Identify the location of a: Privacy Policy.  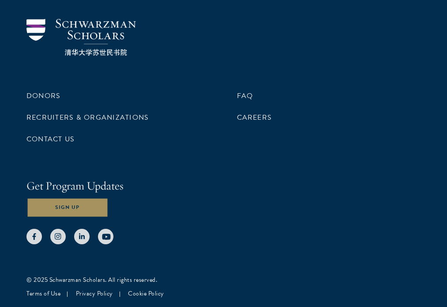
(94, 293).